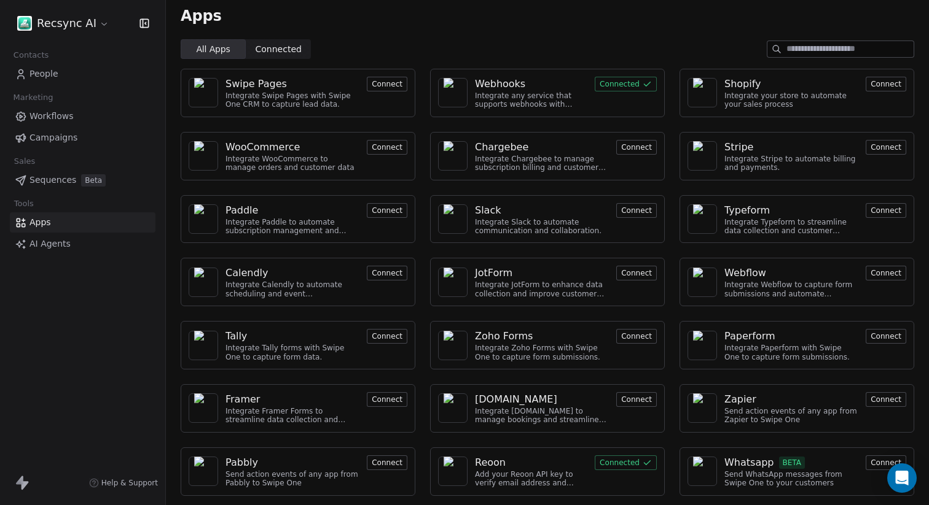 The height and width of the screenshot is (505, 929). I want to click on img: 7d7e097f7_logo.png, so click(25, 23).